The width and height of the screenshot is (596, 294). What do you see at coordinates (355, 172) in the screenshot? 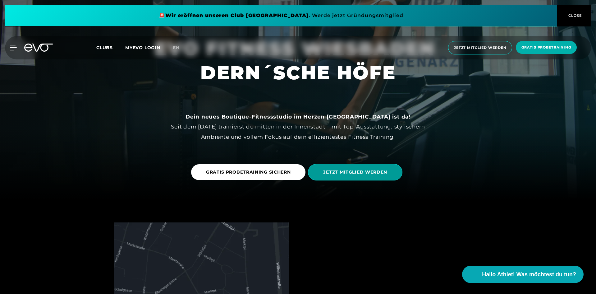
I see `span: JETZT MITGLIED WERDEN` at bounding box center [355, 172].